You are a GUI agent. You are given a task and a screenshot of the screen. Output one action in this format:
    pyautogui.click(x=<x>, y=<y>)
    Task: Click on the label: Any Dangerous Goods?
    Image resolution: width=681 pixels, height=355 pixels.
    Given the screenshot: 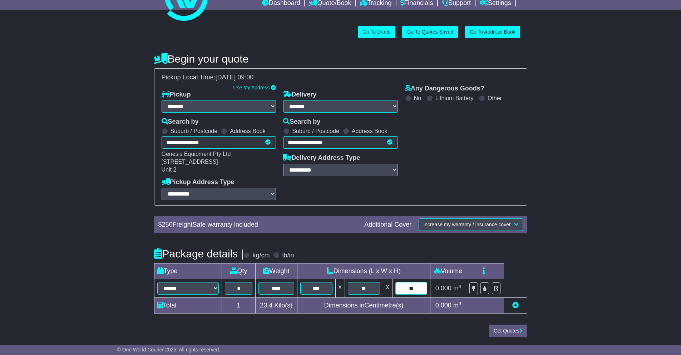 What is the action you would take?
    pyautogui.click(x=445, y=89)
    